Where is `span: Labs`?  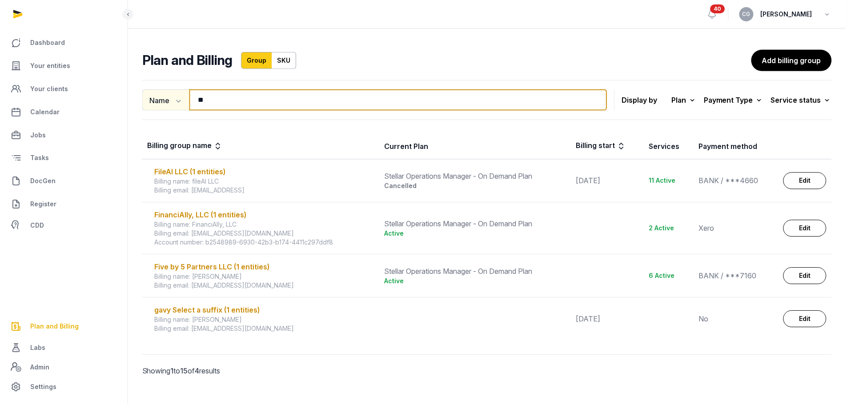 span: Labs is located at coordinates (38, 348).